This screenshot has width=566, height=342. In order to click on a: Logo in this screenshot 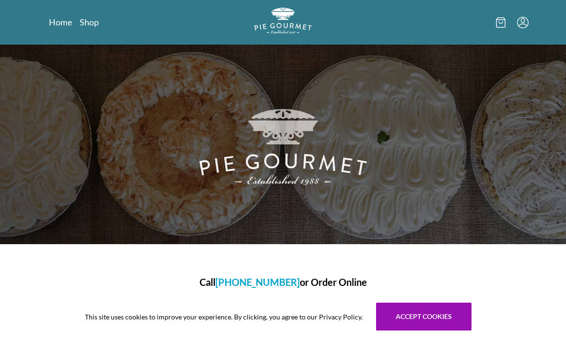, I will do `click(283, 22)`.